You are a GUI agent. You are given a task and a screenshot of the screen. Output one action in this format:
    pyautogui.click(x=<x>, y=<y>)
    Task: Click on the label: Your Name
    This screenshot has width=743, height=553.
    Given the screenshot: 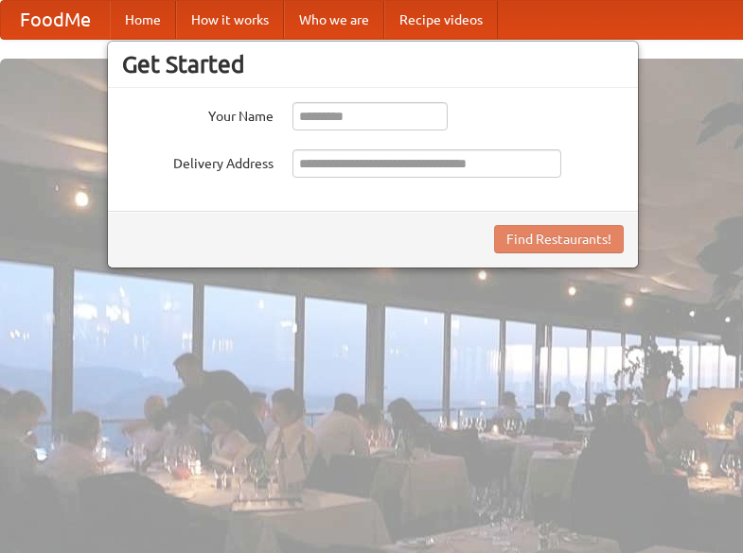 What is the action you would take?
    pyautogui.click(x=198, y=114)
    